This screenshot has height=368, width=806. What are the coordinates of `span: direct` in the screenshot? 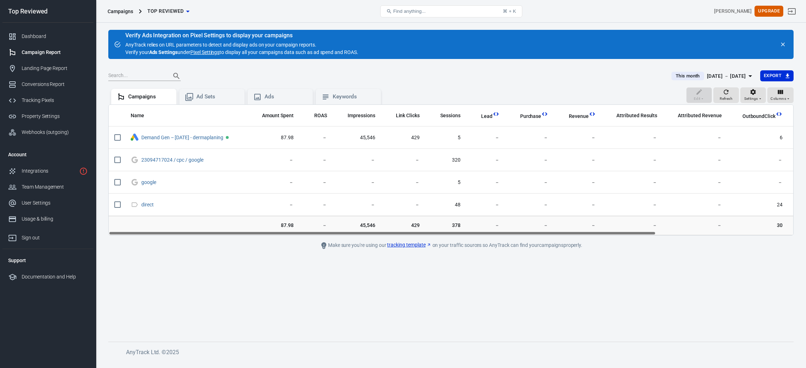 It's located at (148, 205).